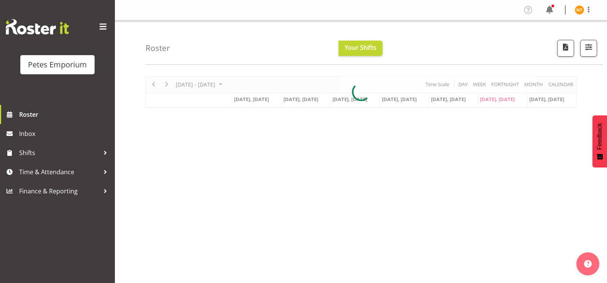 The width and height of the screenshot is (607, 283). I want to click on span: Finance & Reporting, so click(59, 191).